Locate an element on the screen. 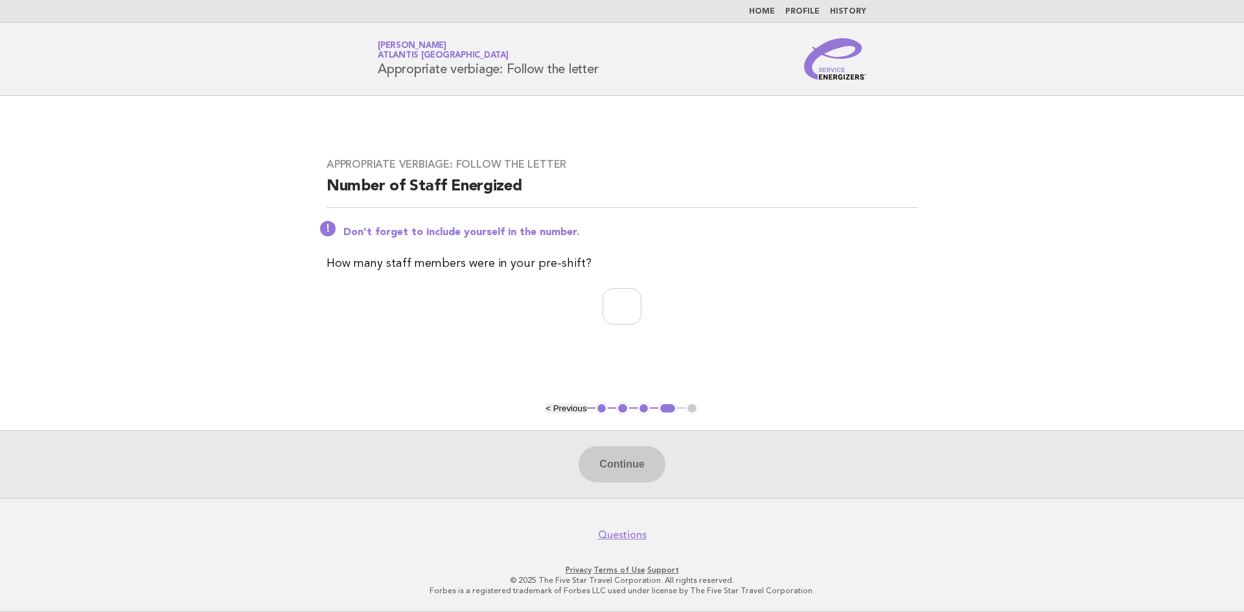 The image size is (1244, 612). a: History is located at coordinates (848, 12).